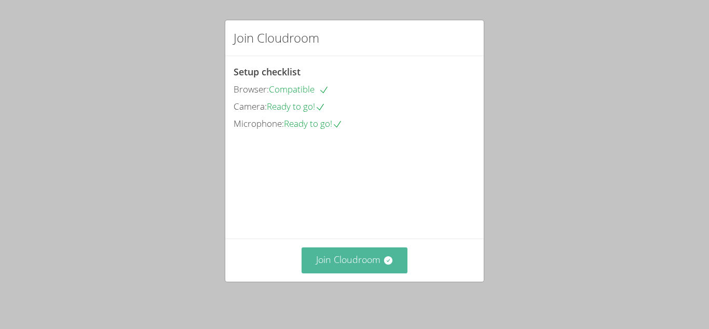  Describe the element at coordinates (276, 38) in the screenshot. I see `h2: Join Cloudroom` at that location.